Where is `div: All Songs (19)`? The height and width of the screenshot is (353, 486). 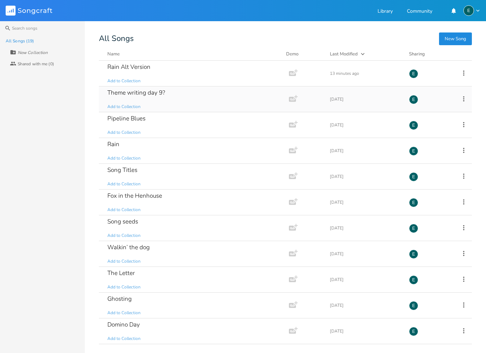
div: All Songs (19) is located at coordinates (20, 41).